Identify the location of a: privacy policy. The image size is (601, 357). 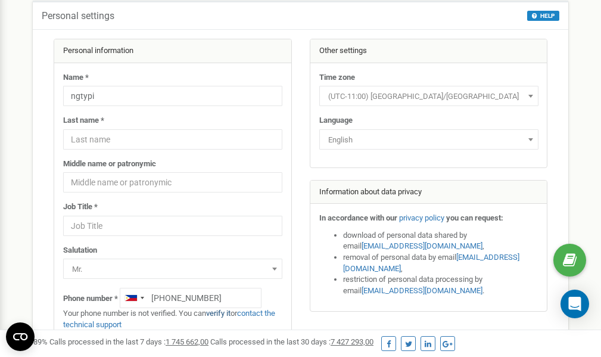
(421, 217).